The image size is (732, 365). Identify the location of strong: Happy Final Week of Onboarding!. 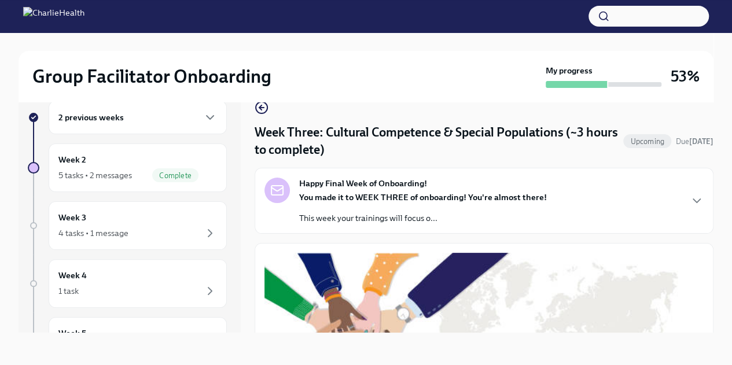
(363, 183).